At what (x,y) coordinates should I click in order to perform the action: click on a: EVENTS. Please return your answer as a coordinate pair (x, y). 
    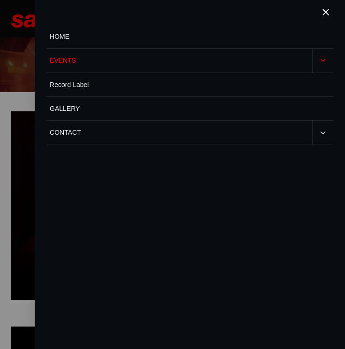
    Looking at the image, I should click on (179, 60).